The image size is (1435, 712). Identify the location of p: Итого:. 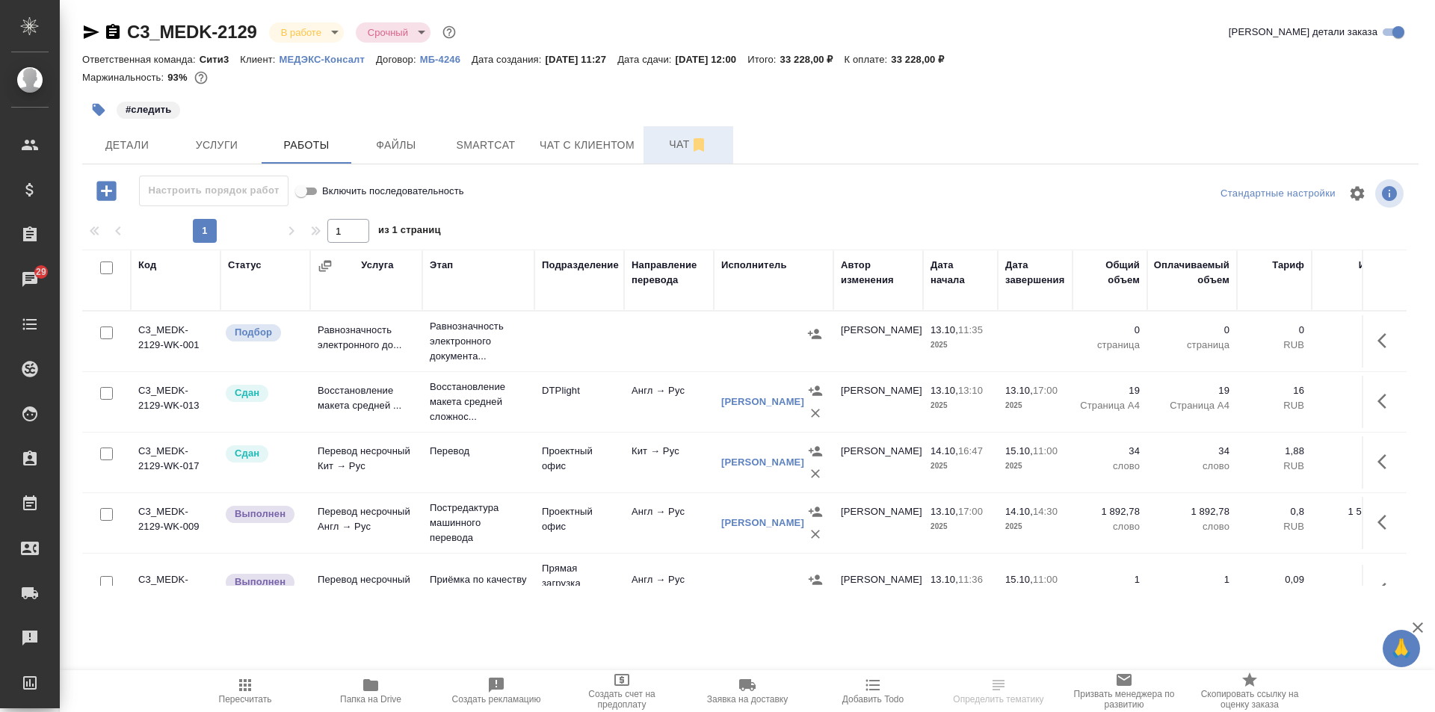
(763, 59).